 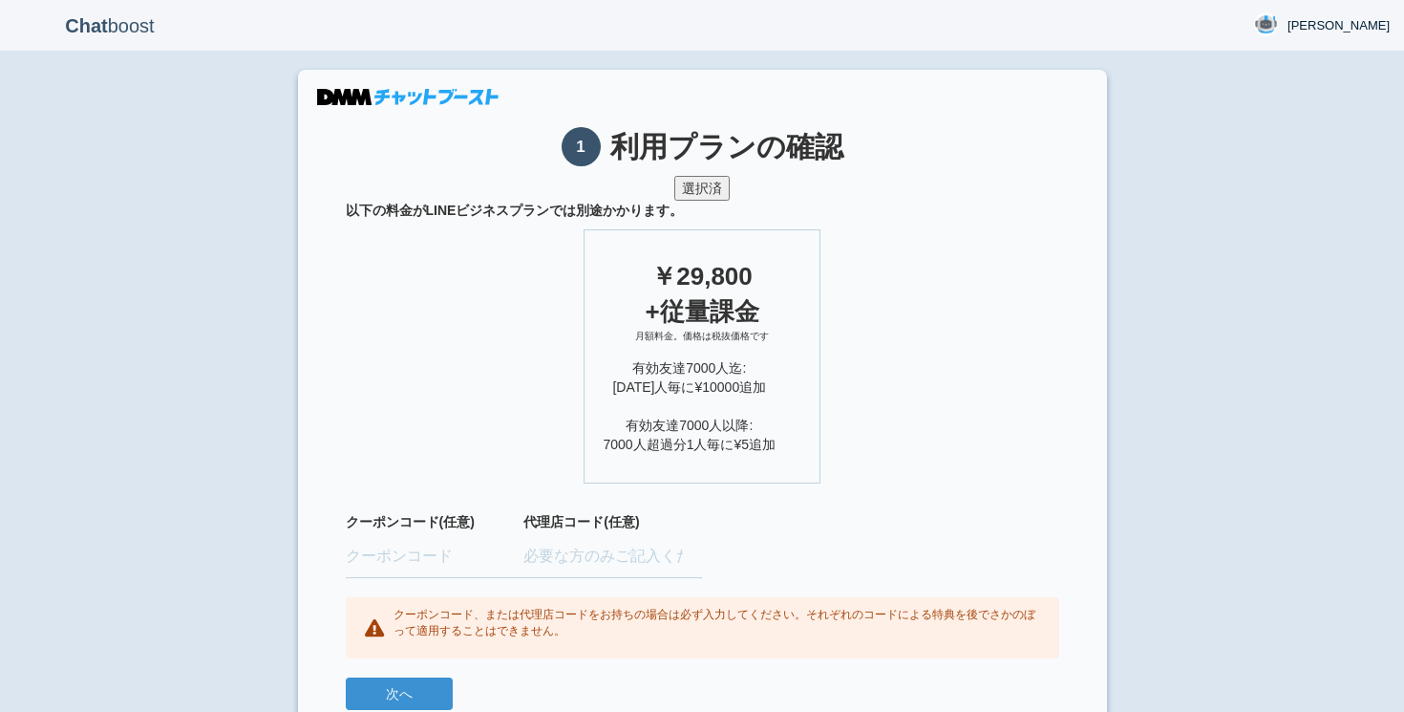 What do you see at coordinates (1266, 24) in the screenshot?
I see `img: User Image` at bounding box center [1266, 24].